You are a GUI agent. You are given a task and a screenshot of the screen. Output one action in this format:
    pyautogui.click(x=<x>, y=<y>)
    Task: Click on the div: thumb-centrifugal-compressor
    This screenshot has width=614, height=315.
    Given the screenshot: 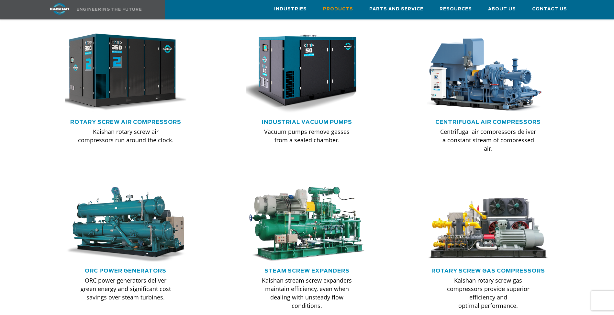 What is the action you would take?
    pyautogui.click(x=488, y=73)
    